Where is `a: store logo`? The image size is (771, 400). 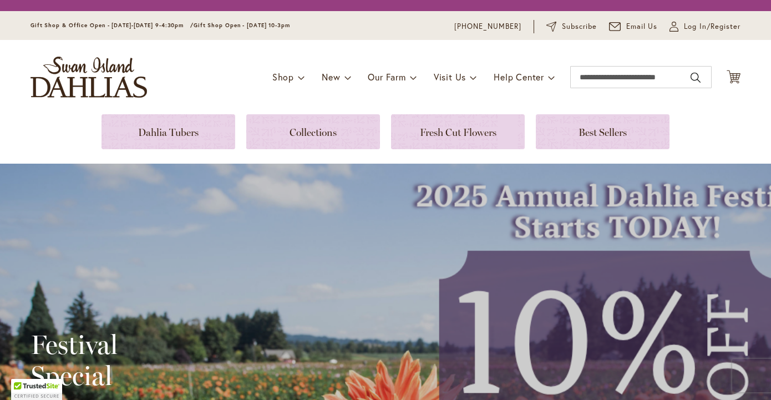 a: store logo is located at coordinates (89, 77).